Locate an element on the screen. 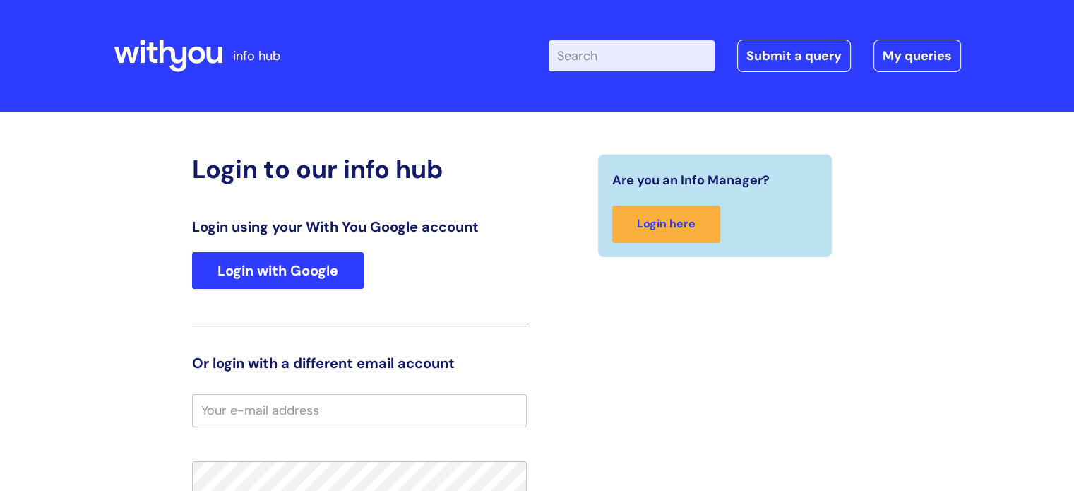 The height and width of the screenshot is (491, 1074). h3: Login using your With You Google account is located at coordinates (359, 227).